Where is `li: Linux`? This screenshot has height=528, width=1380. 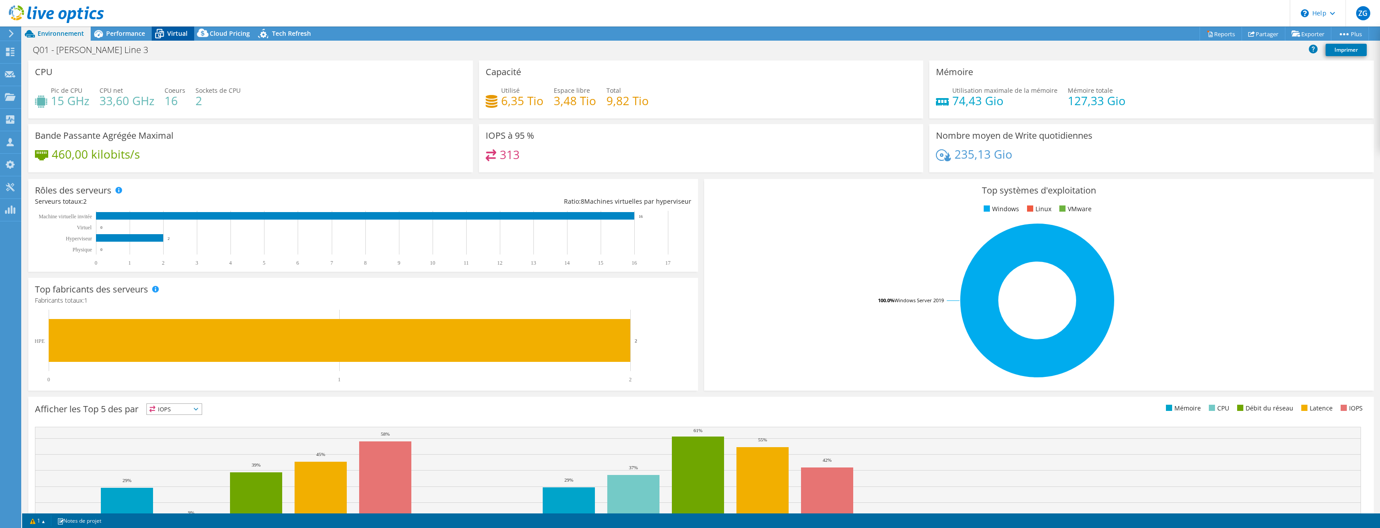 li: Linux is located at coordinates (1038, 209).